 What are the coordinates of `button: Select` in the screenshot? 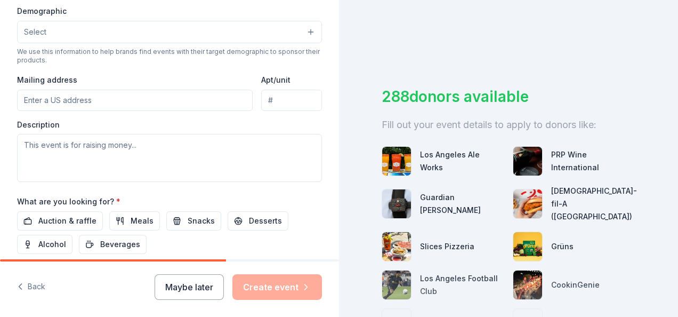 It's located at (170, 32).